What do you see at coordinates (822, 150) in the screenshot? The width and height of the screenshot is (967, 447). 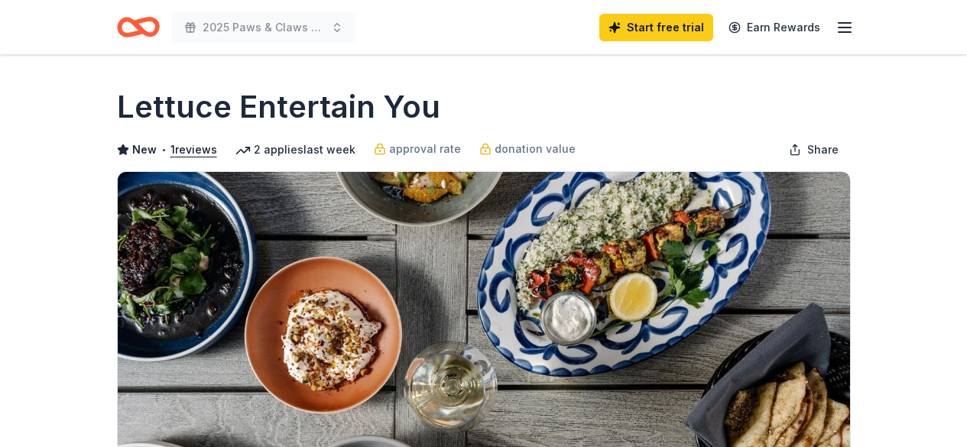 I see `span: Share` at bounding box center [822, 150].